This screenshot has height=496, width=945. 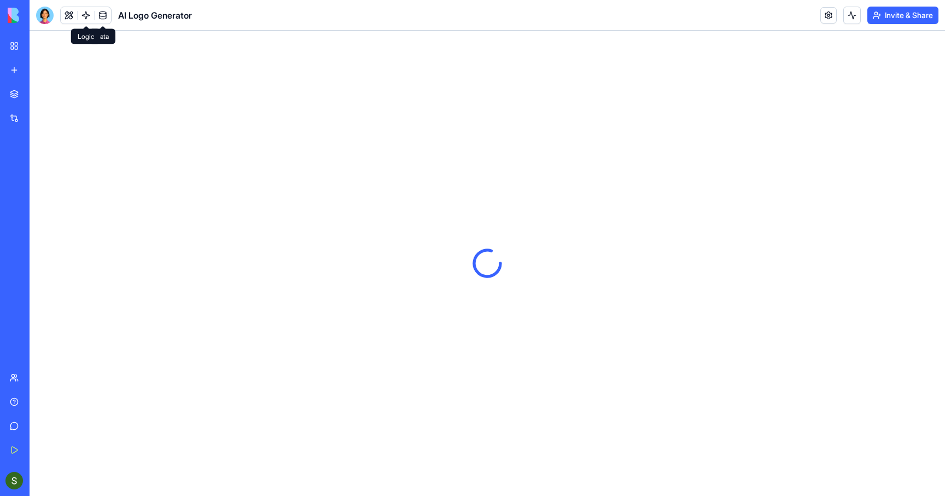 What do you see at coordinates (86, 37) in the screenshot?
I see `div: Logic` at bounding box center [86, 37].